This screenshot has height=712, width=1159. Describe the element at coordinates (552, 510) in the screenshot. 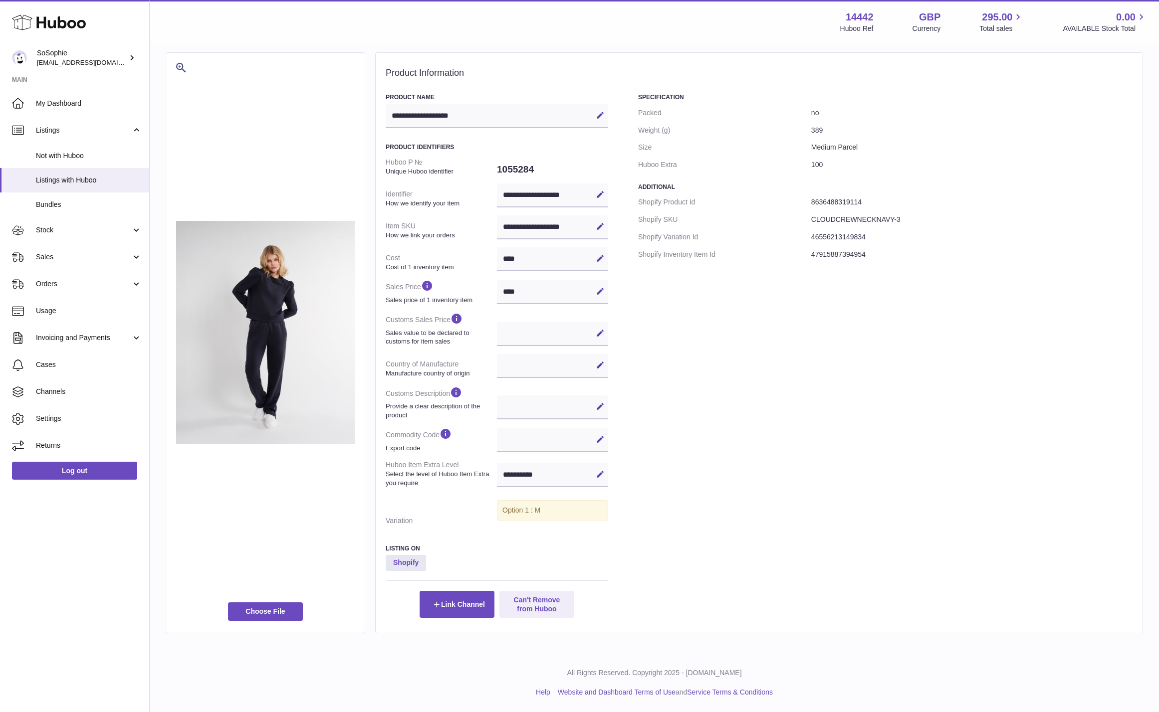

I see `div: Option 1 : M` at that location.